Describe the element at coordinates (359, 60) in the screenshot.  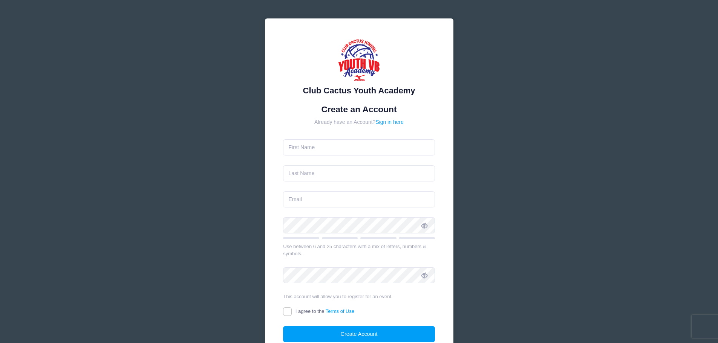
I see `img: Club Cactus Youth Academy` at that location.